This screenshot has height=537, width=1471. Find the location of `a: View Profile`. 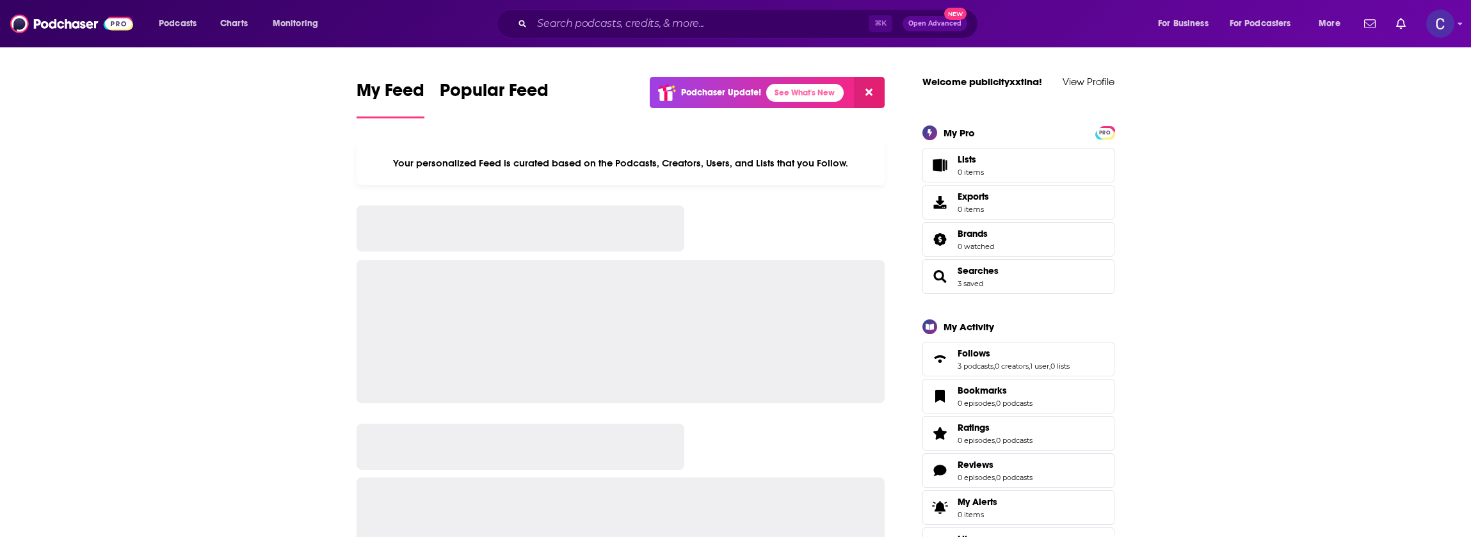

a: View Profile is located at coordinates (1088, 81).